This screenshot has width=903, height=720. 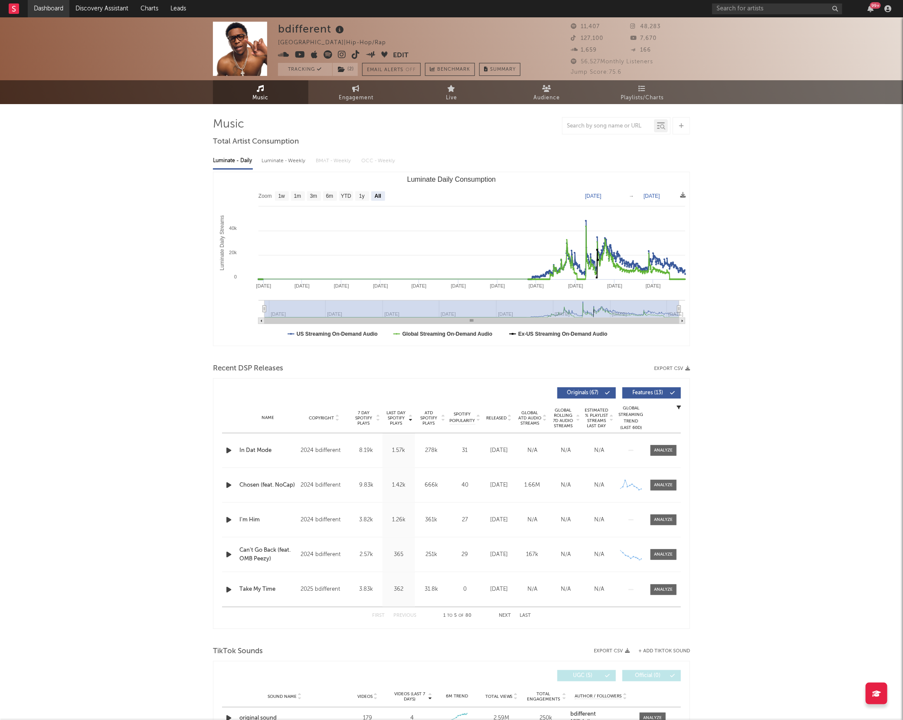 I want to click on text: Global Streaming On-Demand Audio, so click(x=447, y=334).